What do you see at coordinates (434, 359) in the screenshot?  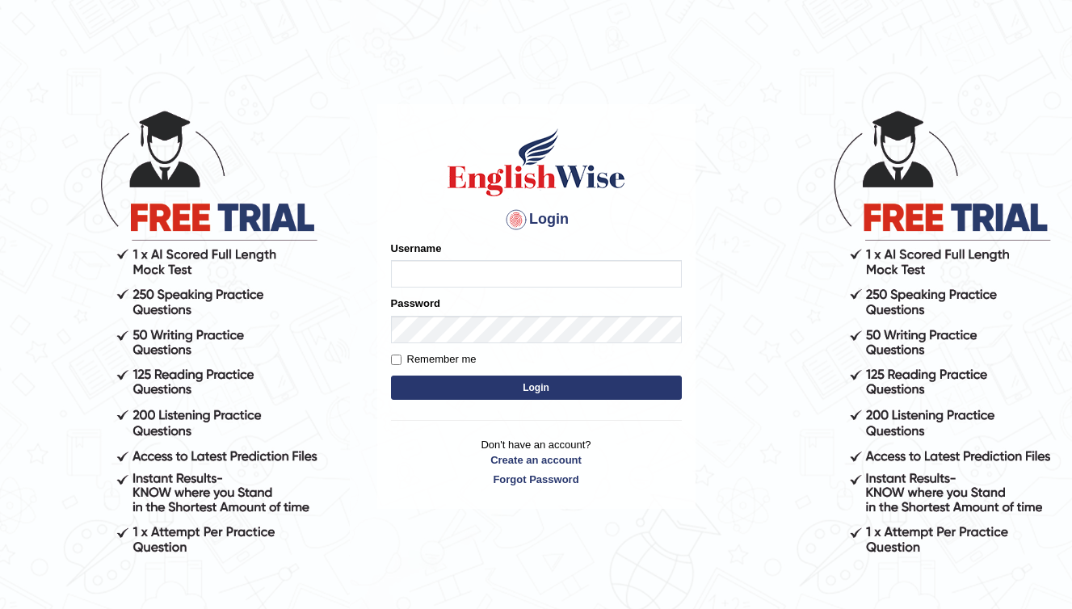 I see `label: Remember me` at bounding box center [434, 359].